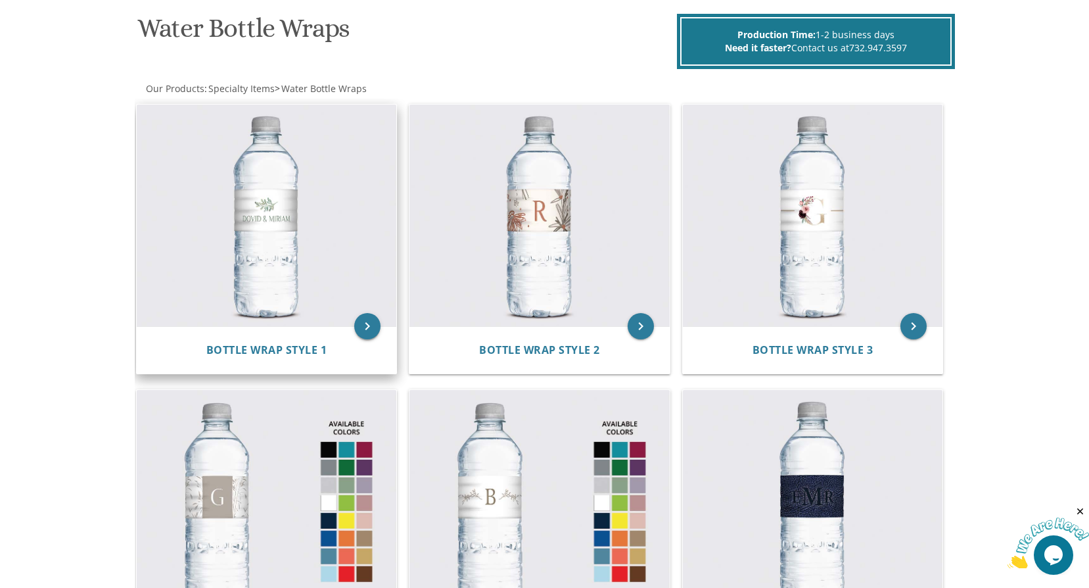 This screenshot has height=588, width=1089. What do you see at coordinates (323, 88) in the screenshot?
I see `a: Water Bottle Wraps` at bounding box center [323, 88].